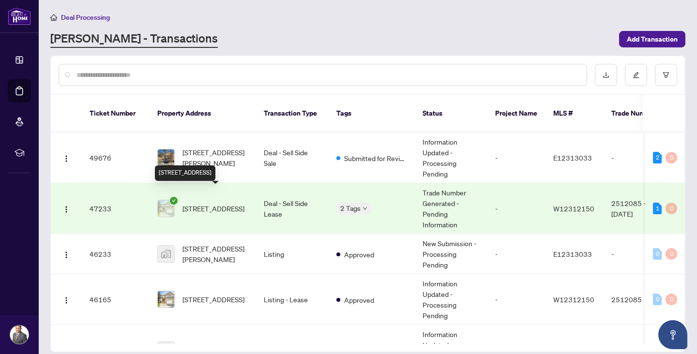 The image size is (697, 354). What do you see at coordinates (666, 75) in the screenshot?
I see `span: filter` at bounding box center [666, 75].